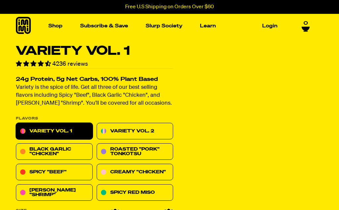  What do you see at coordinates (94, 80) in the screenshot?
I see `h2: 24g Protein, 5g Net Carbs, 100% Plant Based` at bounding box center [94, 80].